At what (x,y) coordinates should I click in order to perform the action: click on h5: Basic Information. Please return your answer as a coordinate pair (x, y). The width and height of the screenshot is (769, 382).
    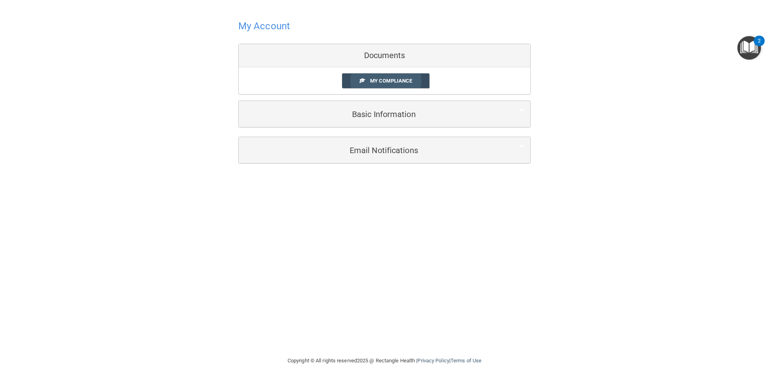
    Looking at the image, I should click on (372, 114).